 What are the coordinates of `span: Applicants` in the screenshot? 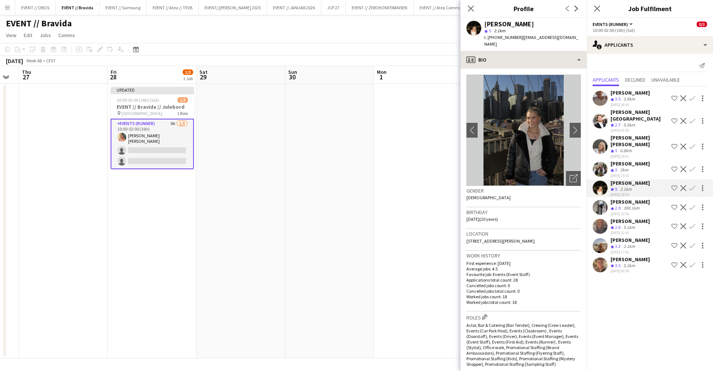 It's located at (605, 80).